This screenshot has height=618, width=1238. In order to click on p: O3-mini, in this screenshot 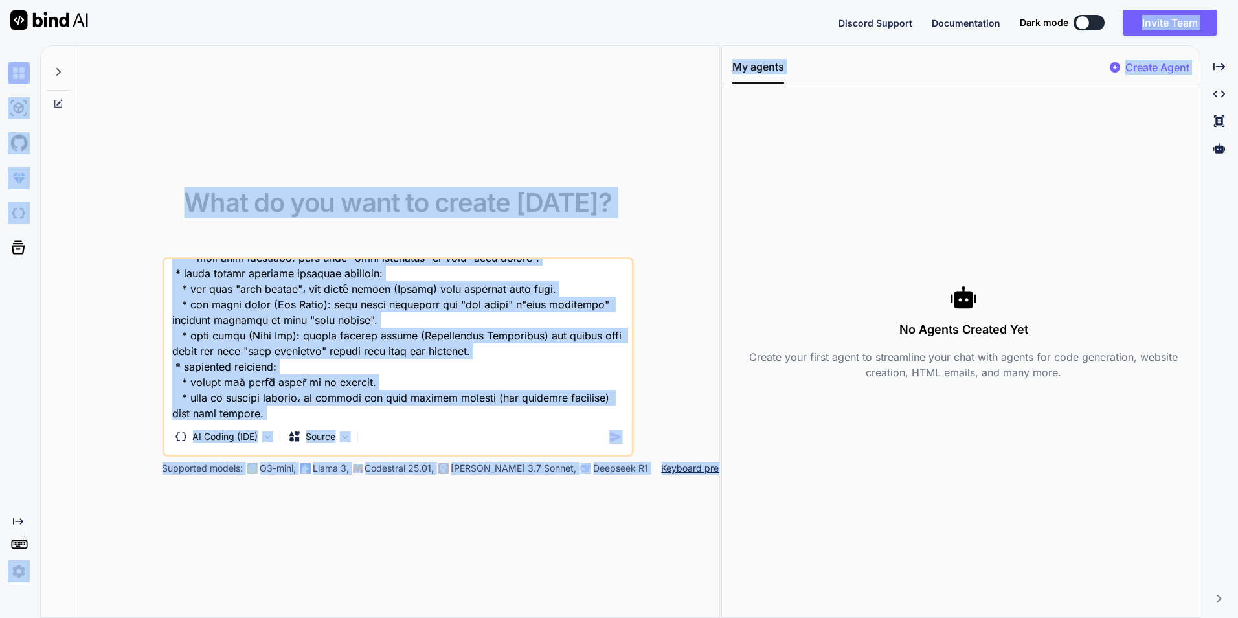, I will do `click(278, 468)`.